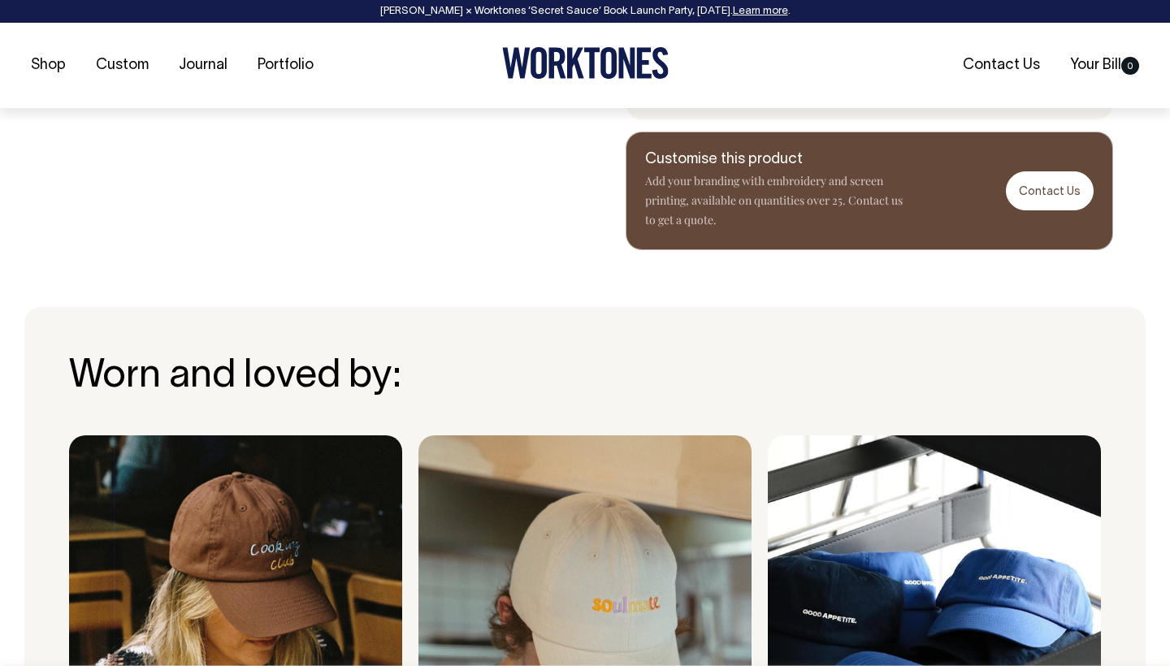 This screenshot has width=1170, height=666. Describe the element at coordinates (1104, 65) in the screenshot. I see `a: Your Bill0` at that location.